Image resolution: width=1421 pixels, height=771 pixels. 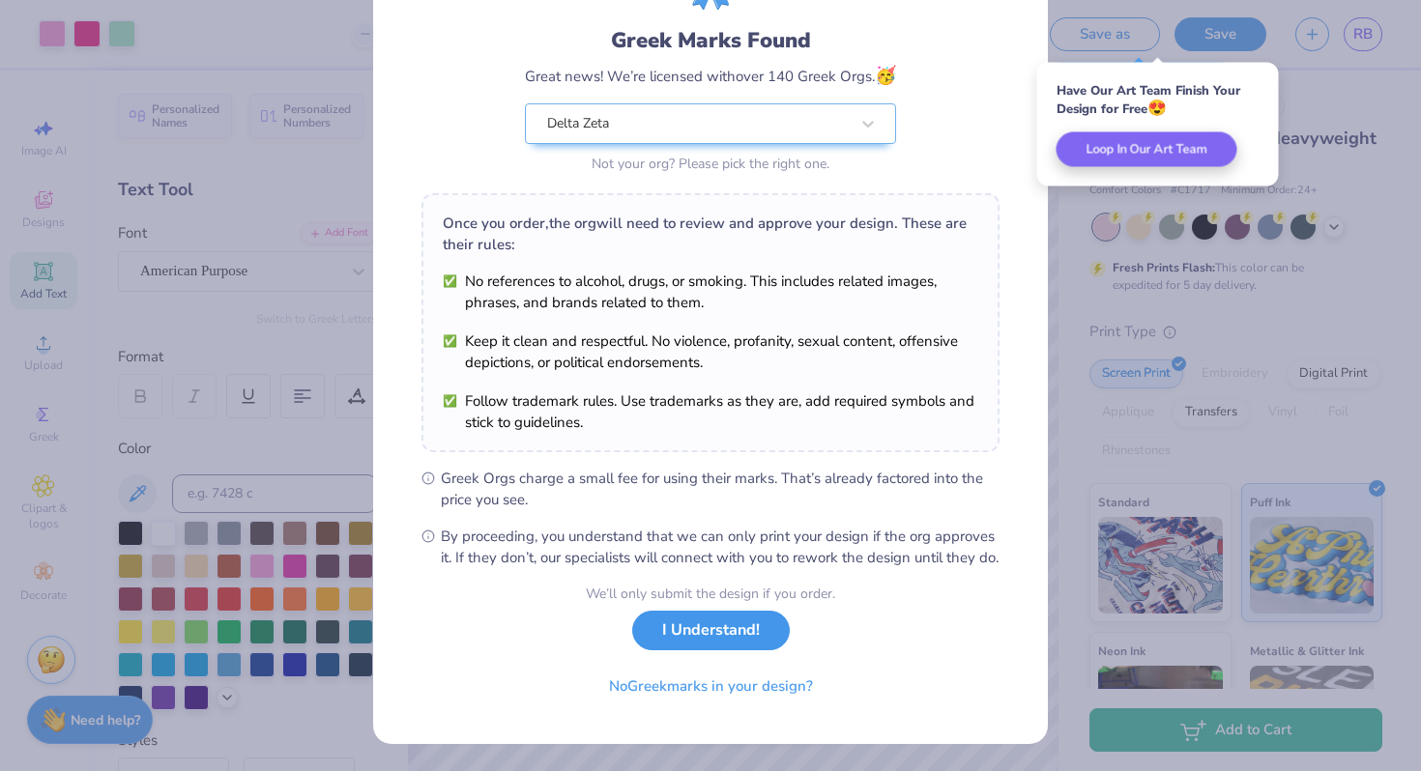 I want to click on span: Greek Orgs charge a small fee for using their marks. That’s already factored into the price you see., so click(x=720, y=489).